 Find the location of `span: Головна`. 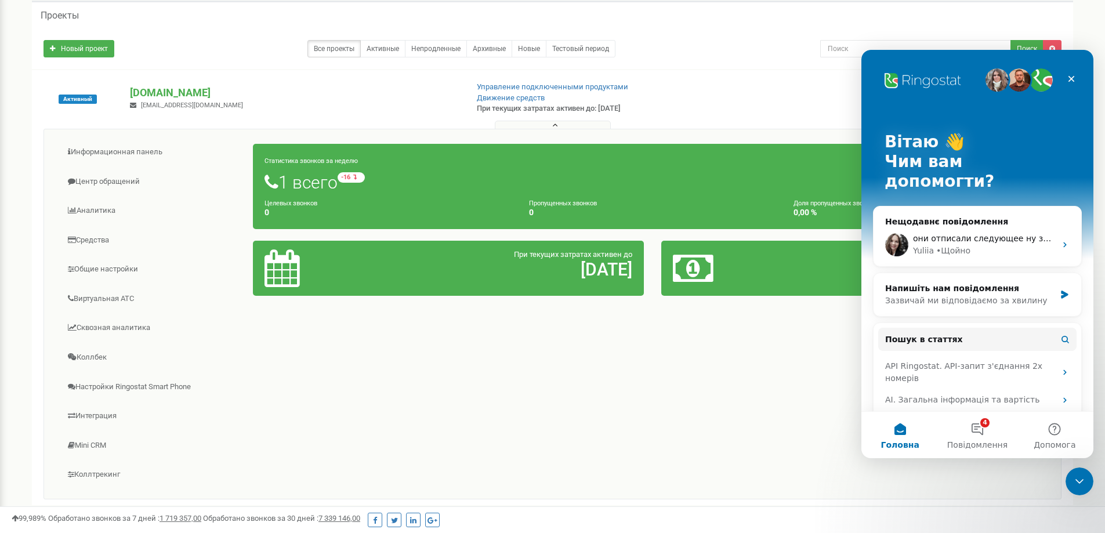

span: Головна is located at coordinates (38, 395).